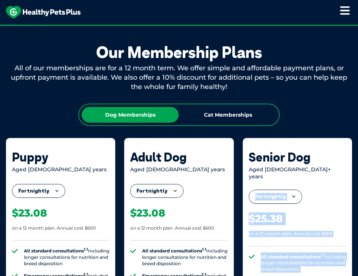  Describe the element at coordinates (291, 233) in the screenshot. I see `div: on a 12 month plan. Annual cost $660` at that location.